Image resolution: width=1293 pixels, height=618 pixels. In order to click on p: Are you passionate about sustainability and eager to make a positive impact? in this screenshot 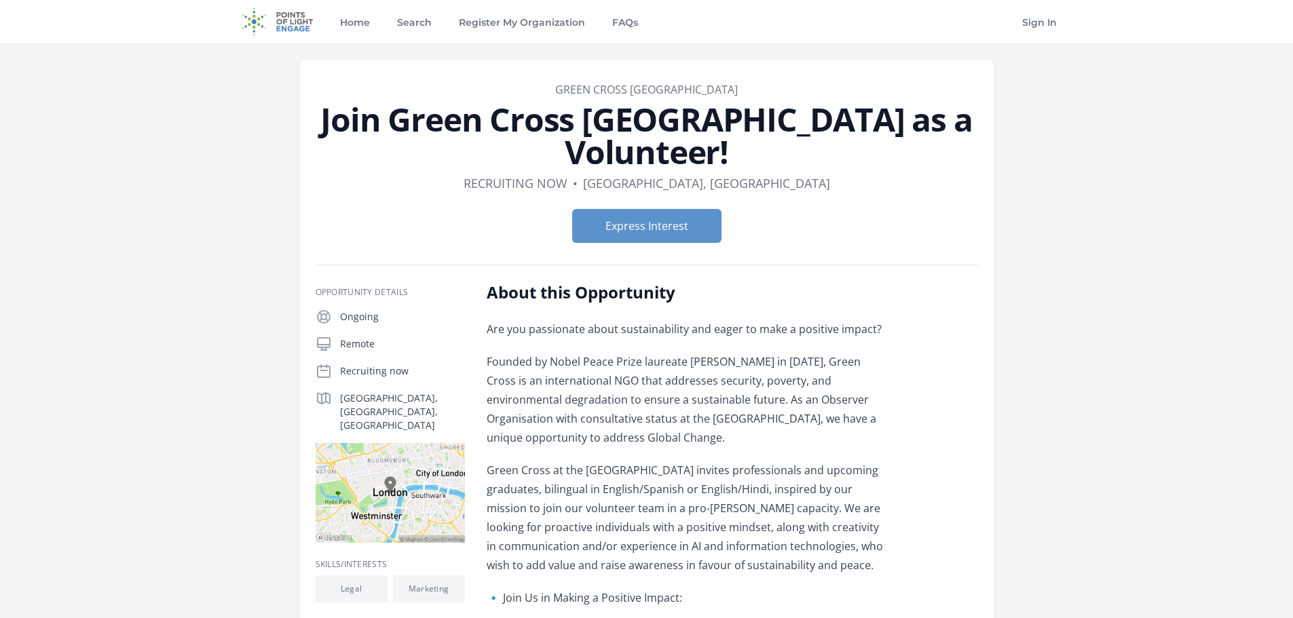, I will do `click(685, 329)`.